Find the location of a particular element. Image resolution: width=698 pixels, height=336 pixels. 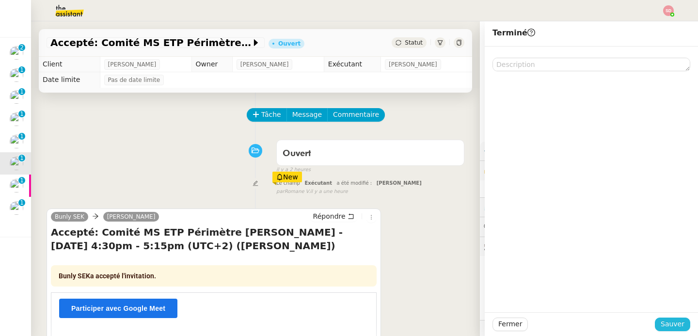

div: ⏲️Tâches 0:00 is located at coordinates (589, 207).